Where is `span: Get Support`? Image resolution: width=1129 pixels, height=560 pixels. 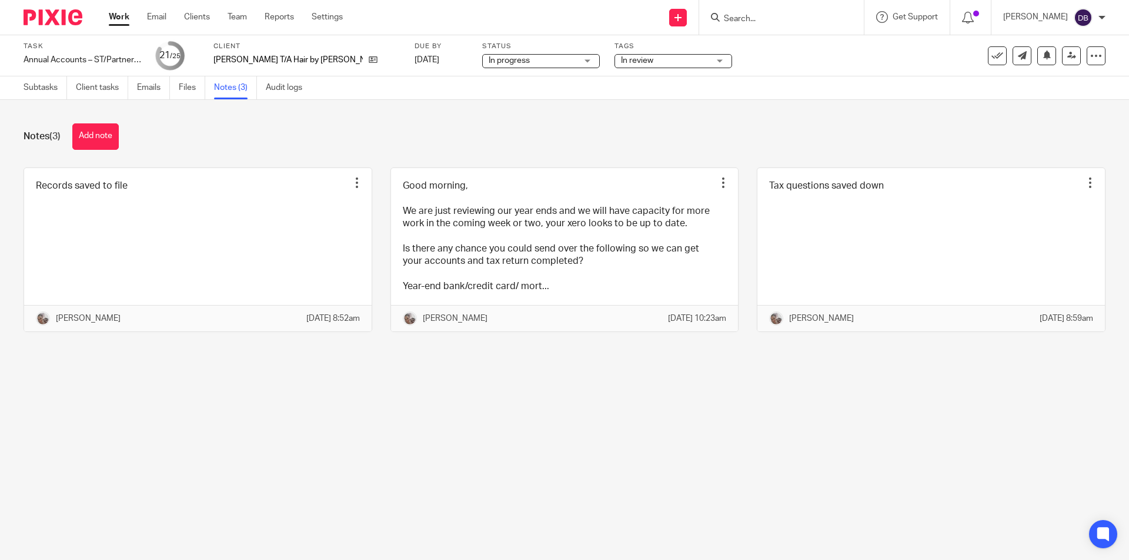
span: Get Support is located at coordinates (915, 17).